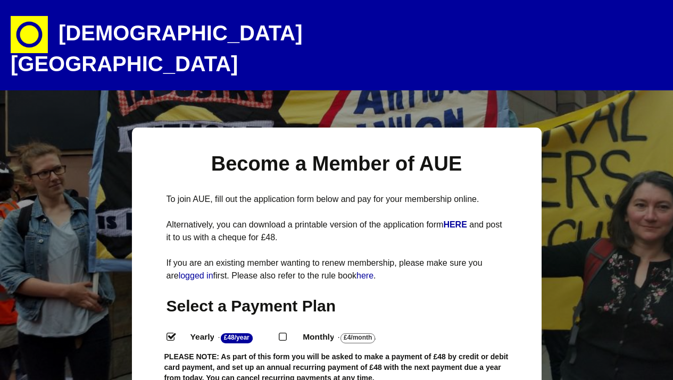  What do you see at coordinates (337, 270) in the screenshot?
I see `p: If you are an existing member wanting to renew membership, please make sure you are first. Please...` at bounding box center [337, 270].